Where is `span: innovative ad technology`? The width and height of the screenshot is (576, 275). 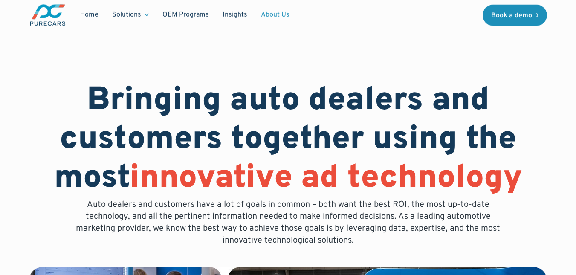 span: innovative ad technology is located at coordinates (326, 179).